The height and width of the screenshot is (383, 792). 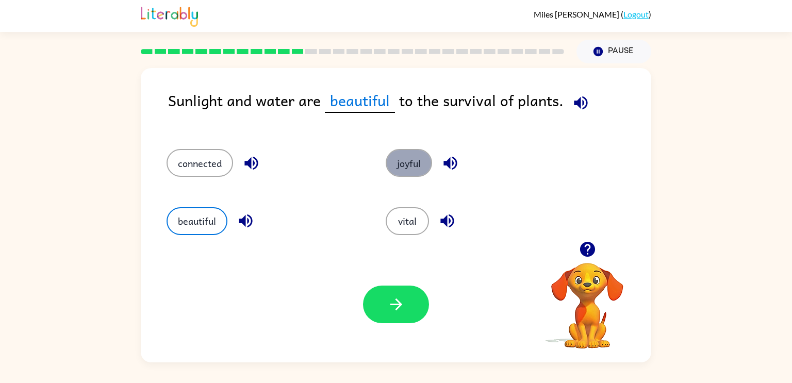 What do you see at coordinates (197, 221) in the screenshot?
I see `button: beautiful` at bounding box center [197, 221].